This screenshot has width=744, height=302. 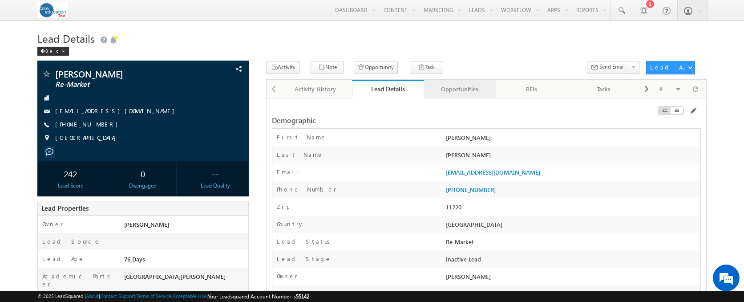 What do you see at coordinates (70, 173) in the screenshot?
I see `div: 242` at bounding box center [70, 173].